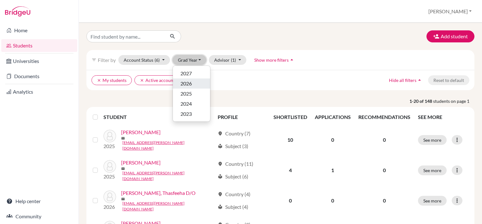  What do you see at coordinates (186, 104) in the screenshot?
I see `span: 2024` at bounding box center [186, 104].